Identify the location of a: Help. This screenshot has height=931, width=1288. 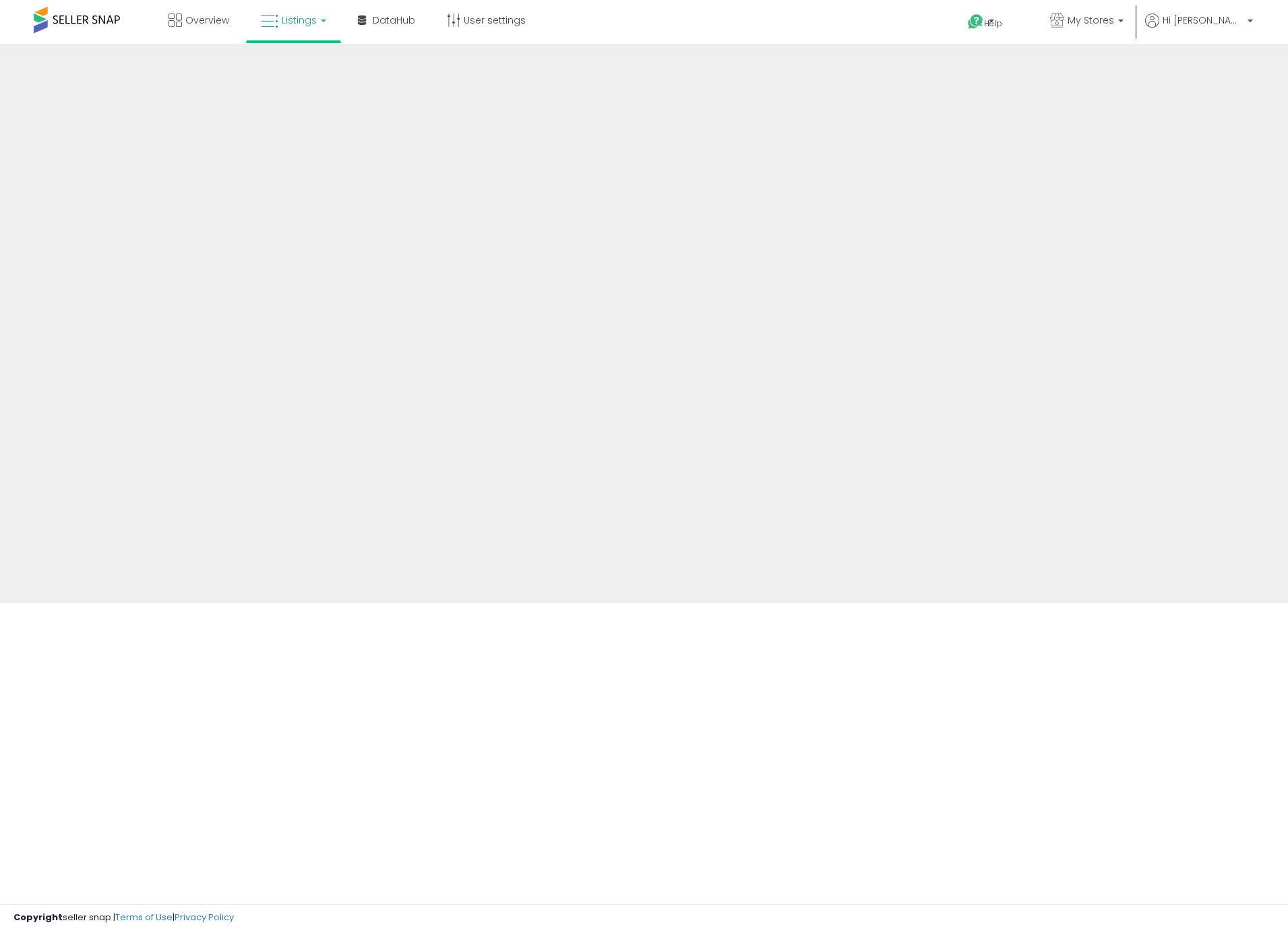
(993, 24).